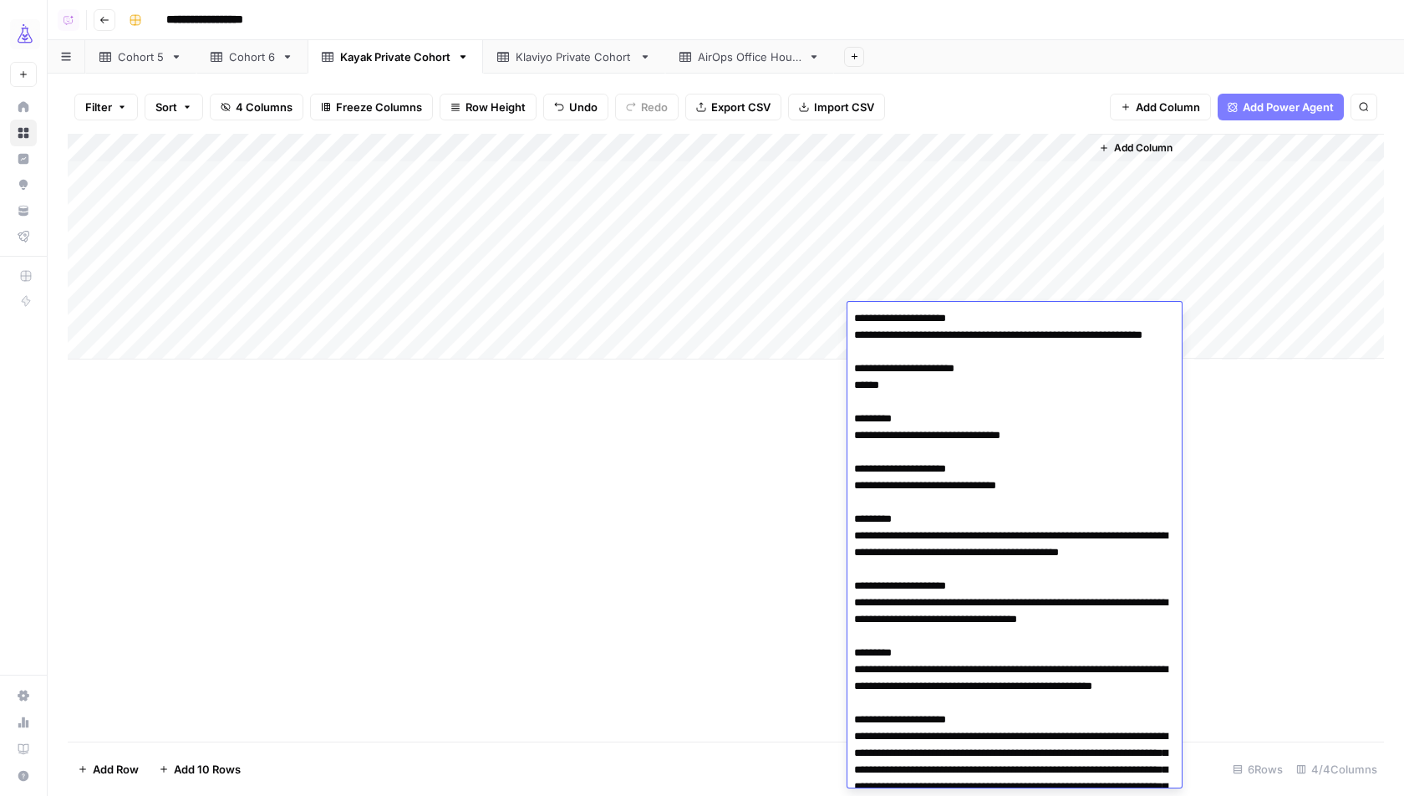 Image resolution: width=1404 pixels, height=796 pixels. What do you see at coordinates (23, 133) in the screenshot?
I see `a: Browse` at bounding box center [23, 133].